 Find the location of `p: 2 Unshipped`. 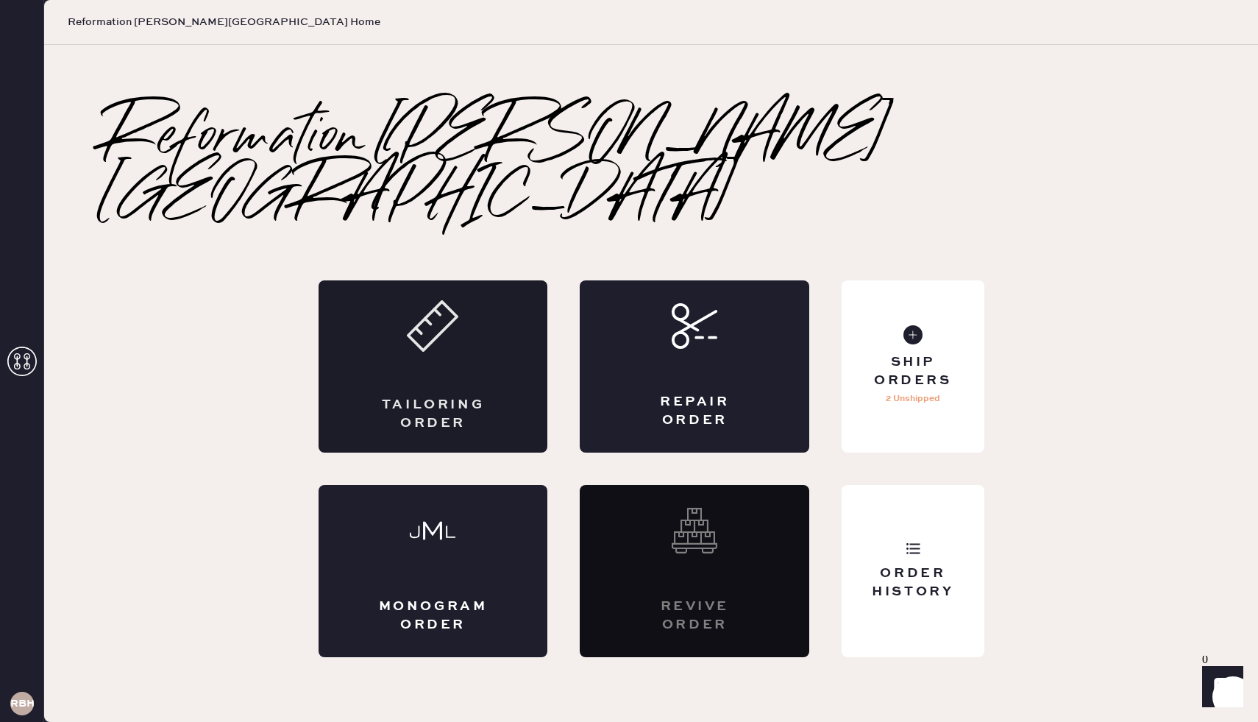

p: 2 Unshipped is located at coordinates (913, 399).